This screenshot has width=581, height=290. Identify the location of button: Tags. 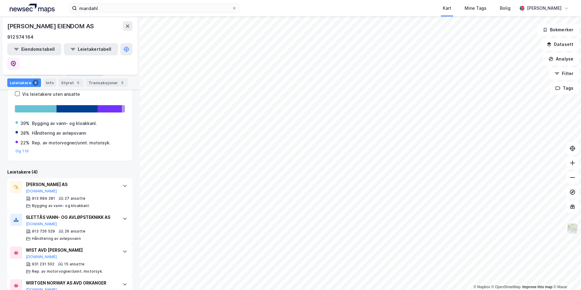
(565, 88).